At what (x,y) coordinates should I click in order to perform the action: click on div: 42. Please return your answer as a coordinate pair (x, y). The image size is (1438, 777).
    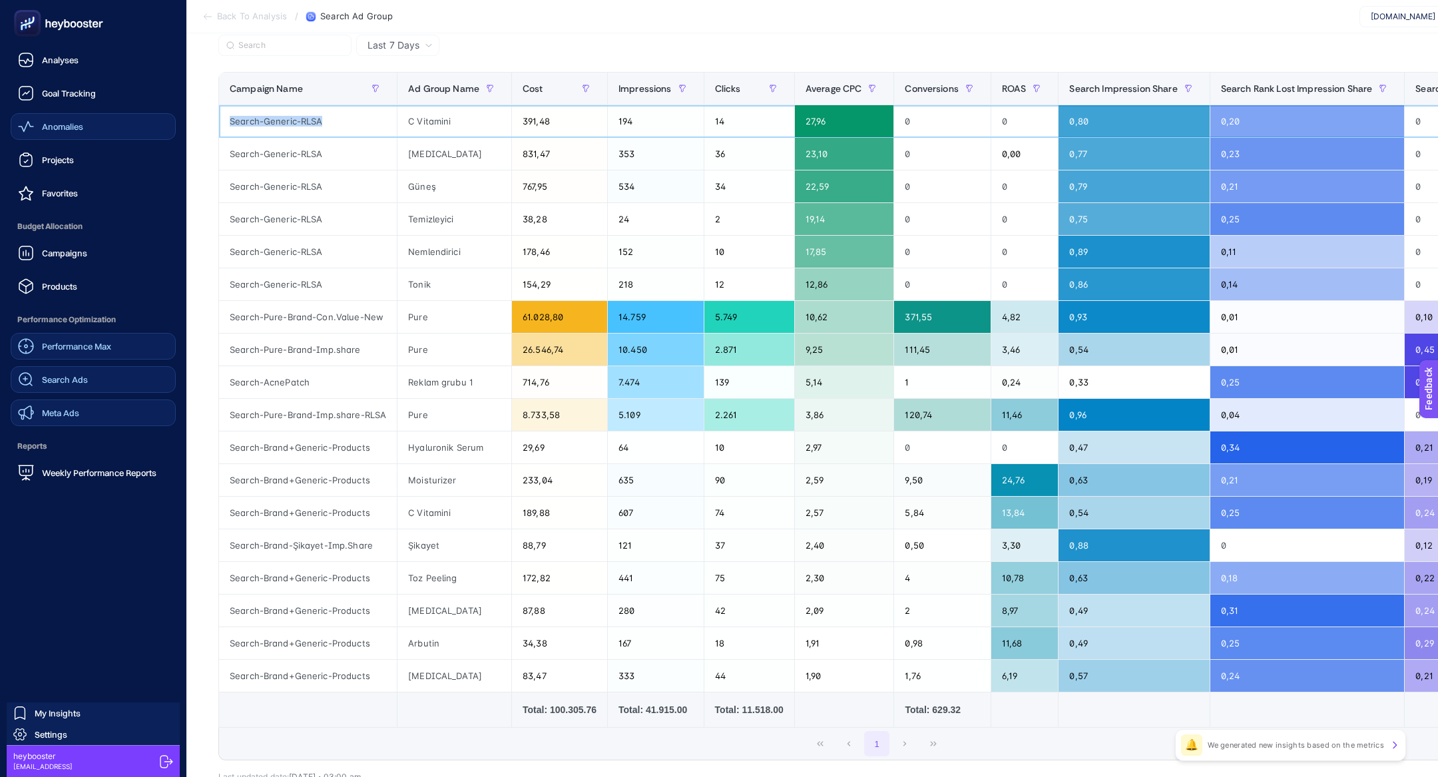
    Looking at the image, I should click on (749, 610).